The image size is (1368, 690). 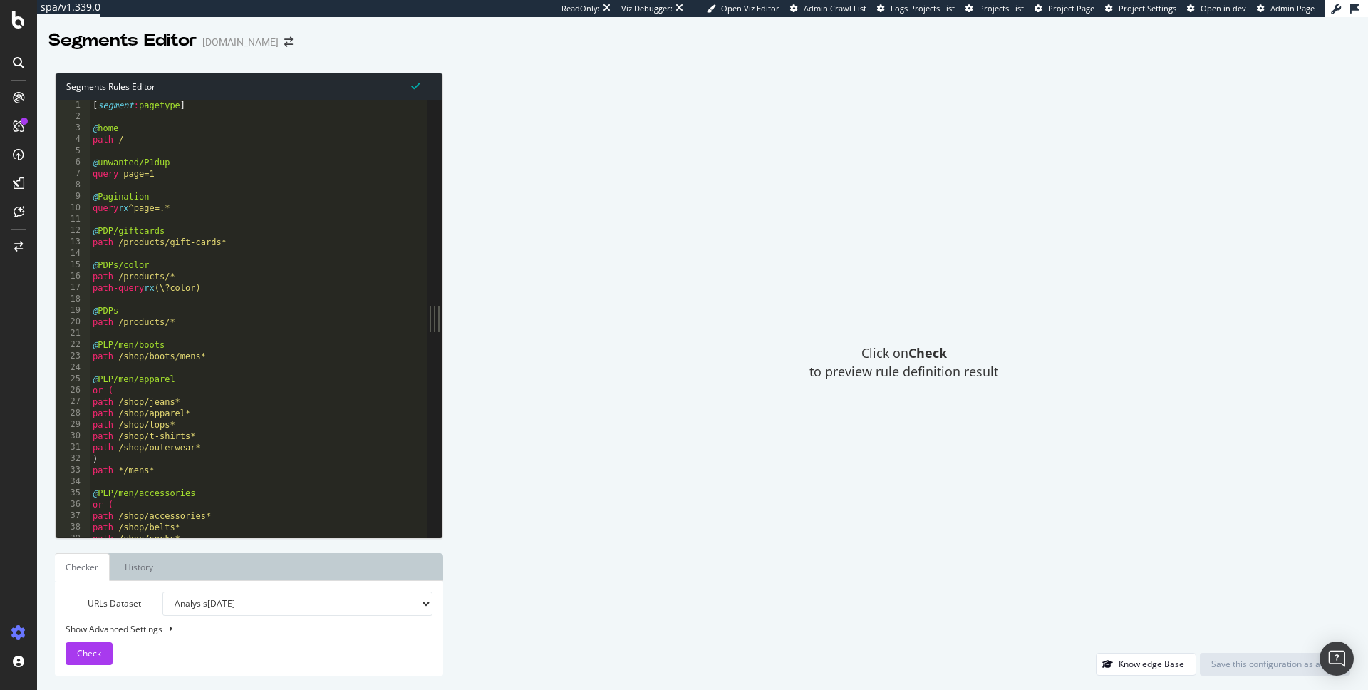 I want to click on span: Check, so click(x=89, y=653).